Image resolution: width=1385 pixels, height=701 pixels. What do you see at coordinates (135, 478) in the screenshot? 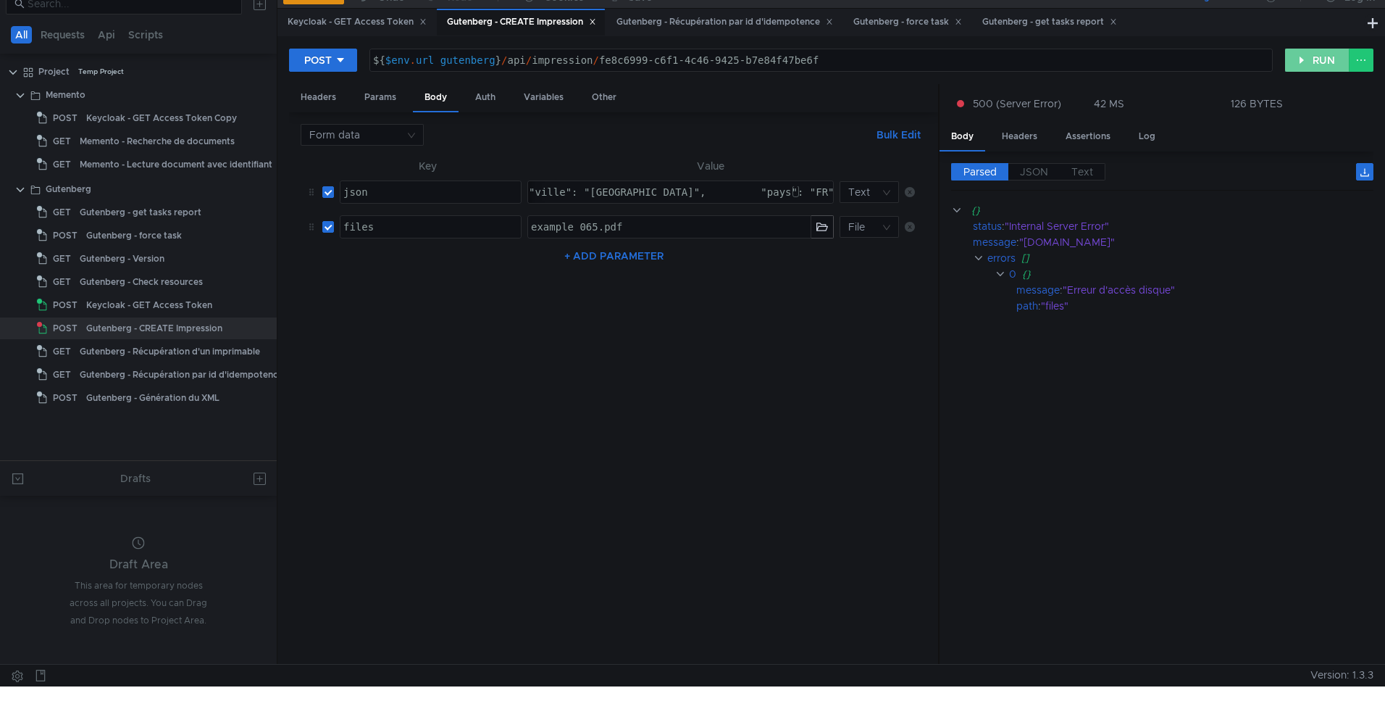
I see `div: Drafts` at bounding box center [135, 478].